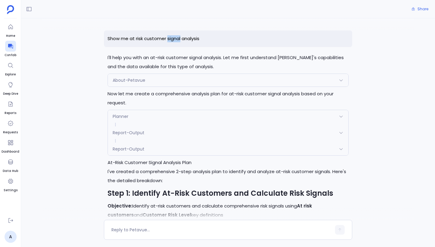 This screenshot has width=435, height=247. I want to click on span: Deep Dive, so click(11, 94).